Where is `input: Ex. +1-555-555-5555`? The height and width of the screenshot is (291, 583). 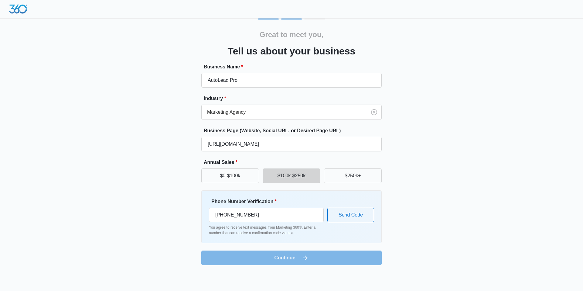 input: Ex. +1-555-555-5555 is located at coordinates (266, 215).